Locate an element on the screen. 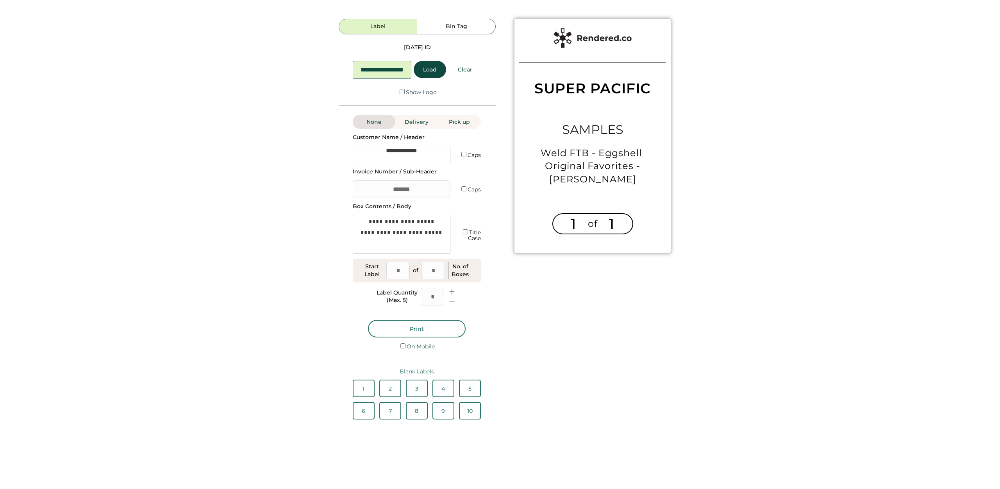 The height and width of the screenshot is (489, 1000). label: Title Case is located at coordinates (474, 235).